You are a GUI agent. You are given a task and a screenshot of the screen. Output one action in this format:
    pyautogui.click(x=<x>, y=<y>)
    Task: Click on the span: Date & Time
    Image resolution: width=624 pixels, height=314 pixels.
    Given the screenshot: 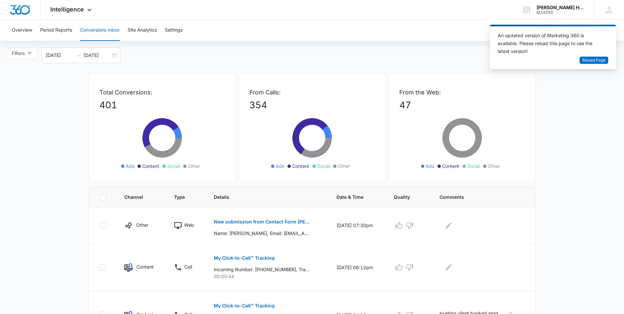 What is the action you would take?
    pyautogui.click(x=352, y=197)
    